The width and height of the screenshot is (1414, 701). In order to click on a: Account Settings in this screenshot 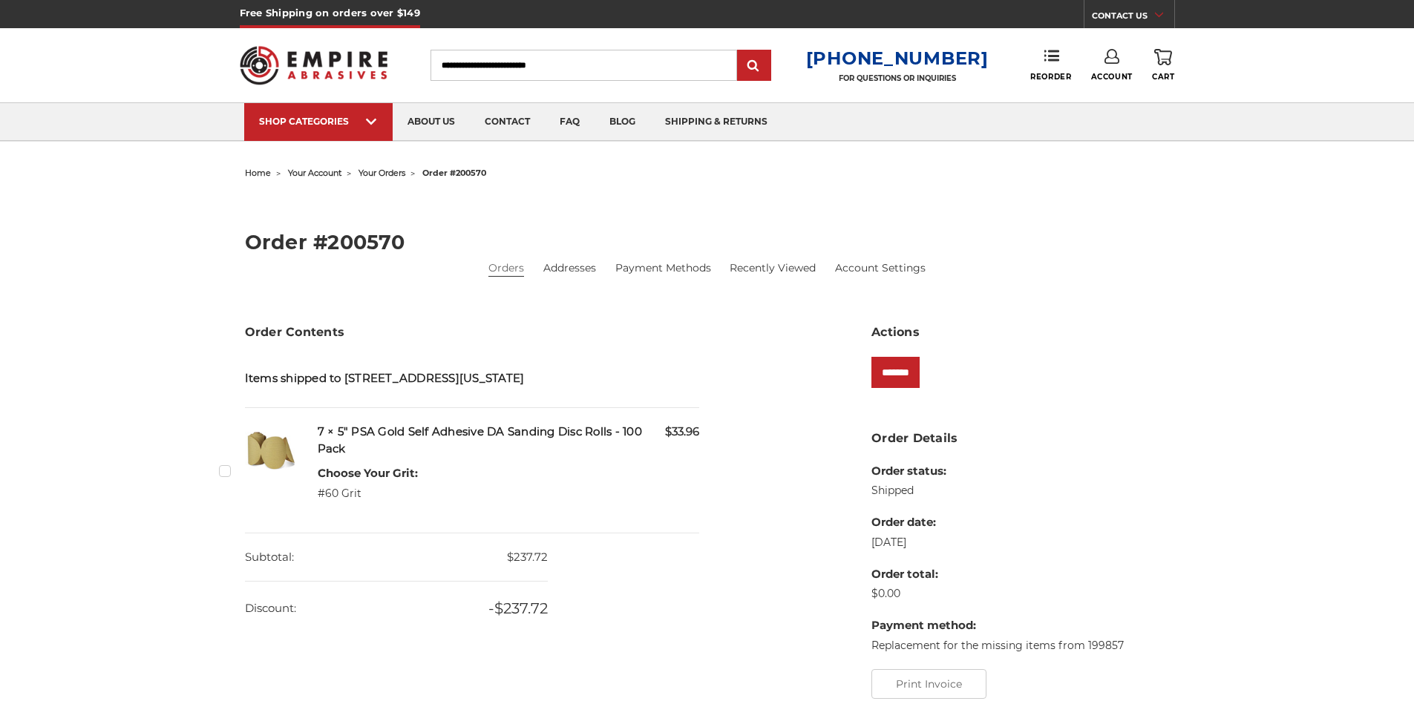, I will do `click(880, 268)`.